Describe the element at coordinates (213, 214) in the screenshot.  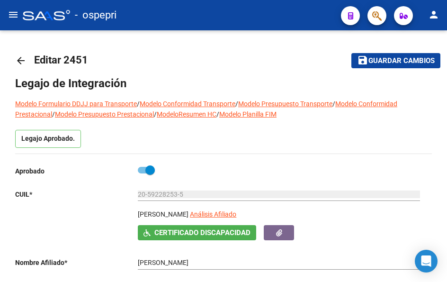
I see `span: Análisis Afiliado` at that location.